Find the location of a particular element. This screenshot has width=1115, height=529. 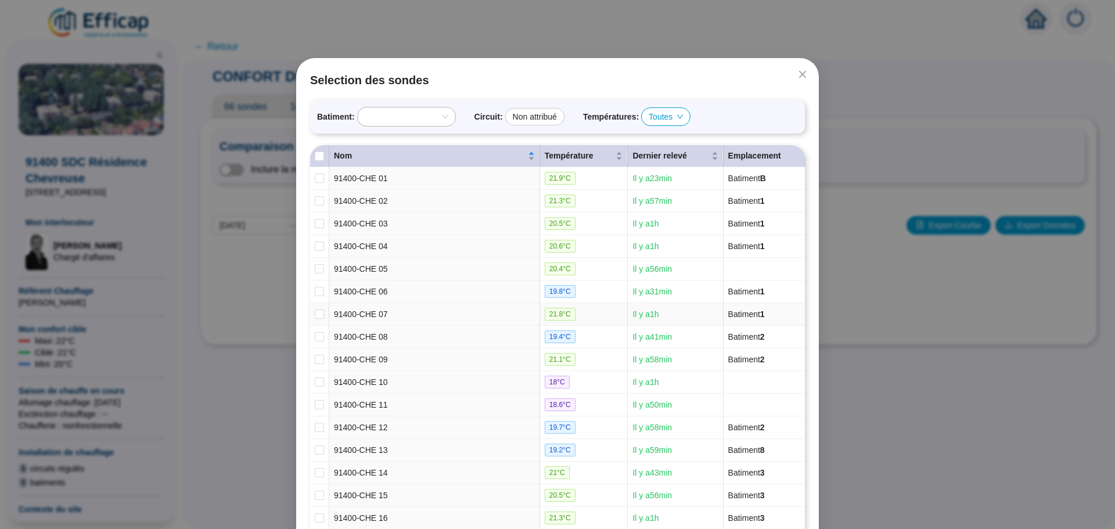

span: 20.6 °C is located at coordinates (560, 246).